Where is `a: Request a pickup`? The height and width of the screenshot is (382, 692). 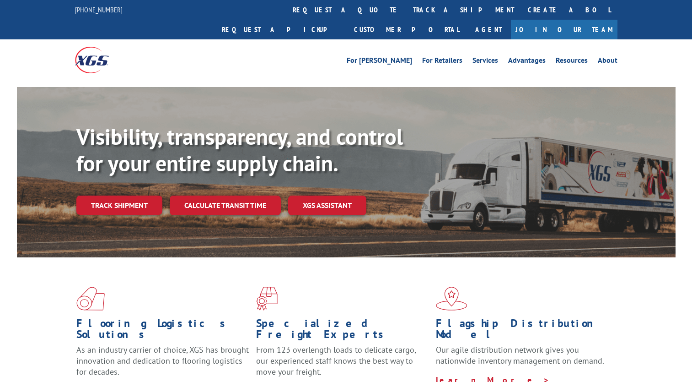 a: Request a pickup is located at coordinates (281, 29).